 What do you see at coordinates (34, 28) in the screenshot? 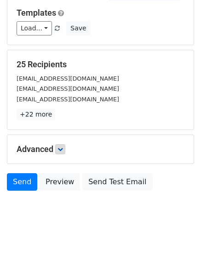
I see `a: Load...` at bounding box center [34, 28].